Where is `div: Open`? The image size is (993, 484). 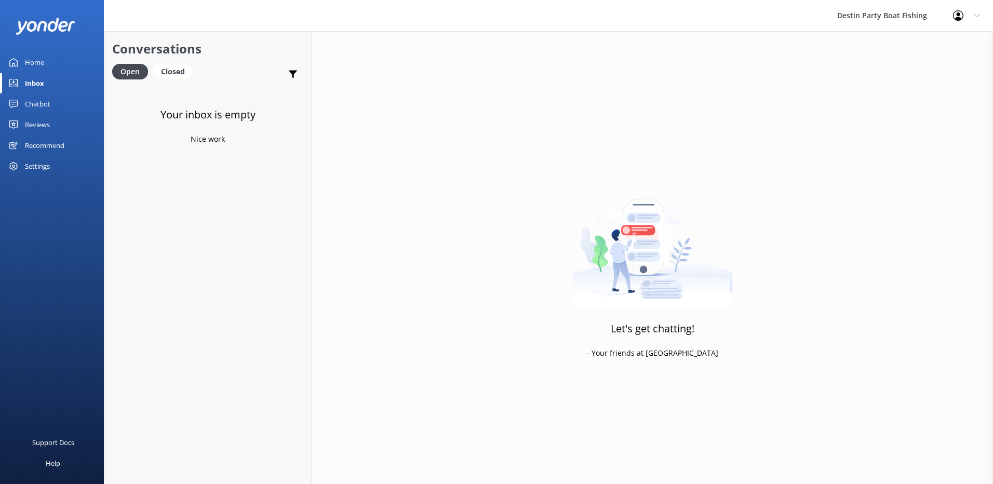 div: Open is located at coordinates (130, 72).